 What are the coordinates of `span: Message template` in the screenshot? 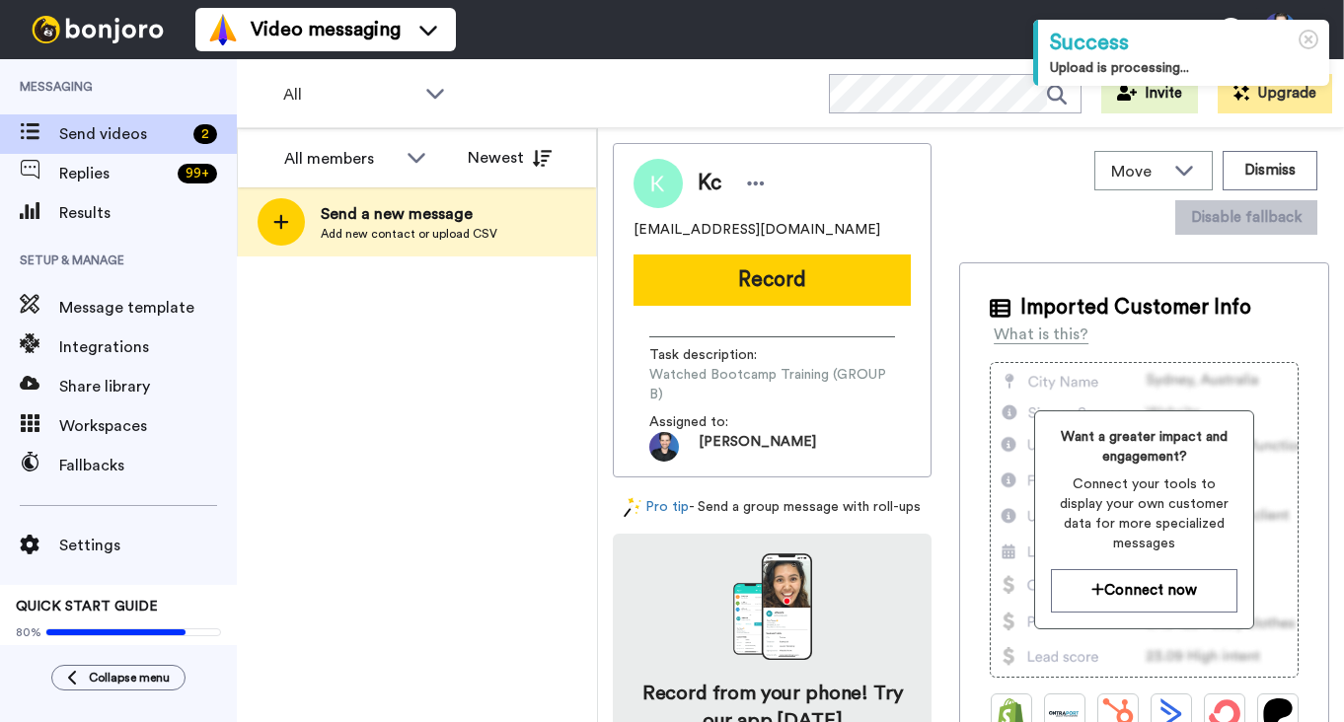 It's located at (148, 308).